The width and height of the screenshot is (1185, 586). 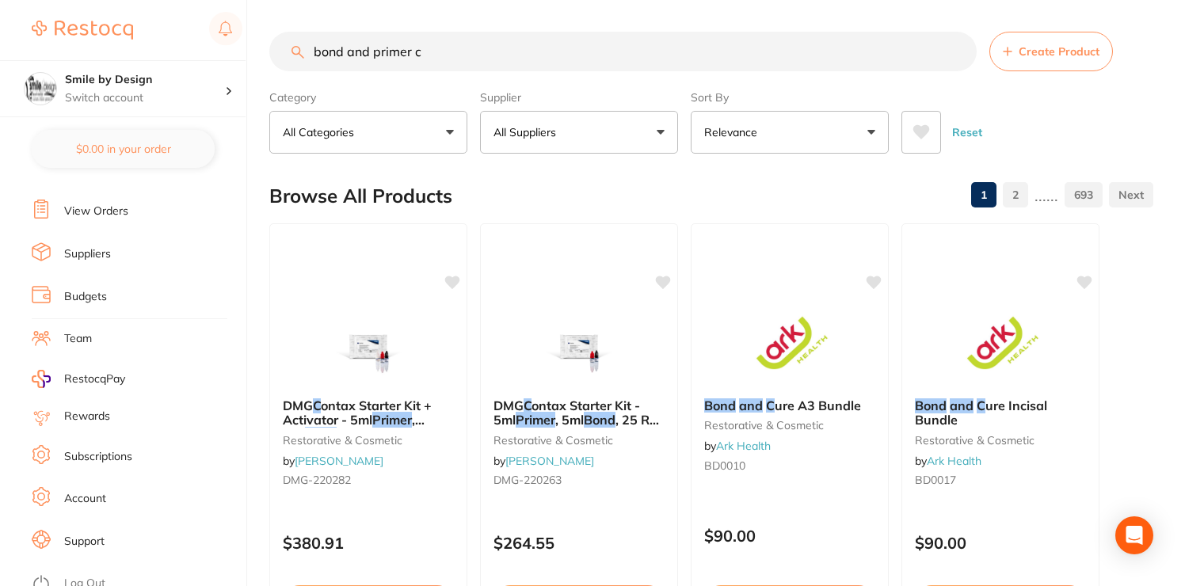 What do you see at coordinates (623, 52) in the screenshot?
I see `input: Search Products` at bounding box center [623, 52].